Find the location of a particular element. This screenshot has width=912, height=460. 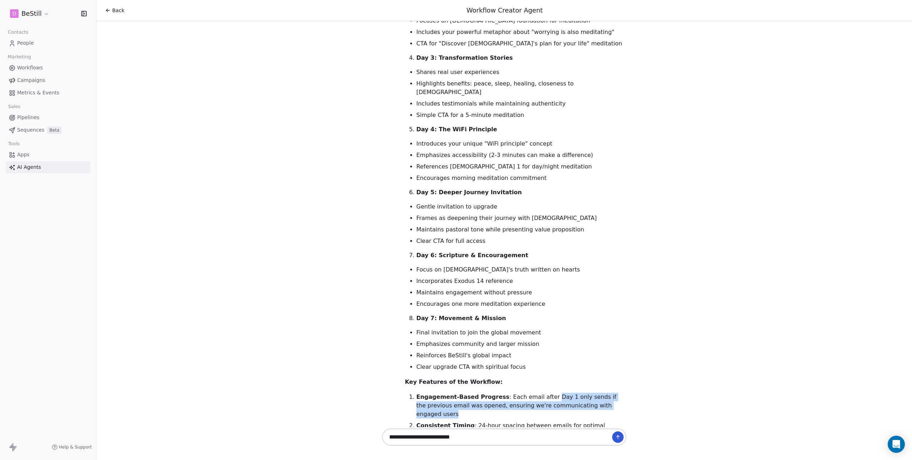

li: : 24-hour spacing between emails for optimal engagement is located at coordinates (521, 430).